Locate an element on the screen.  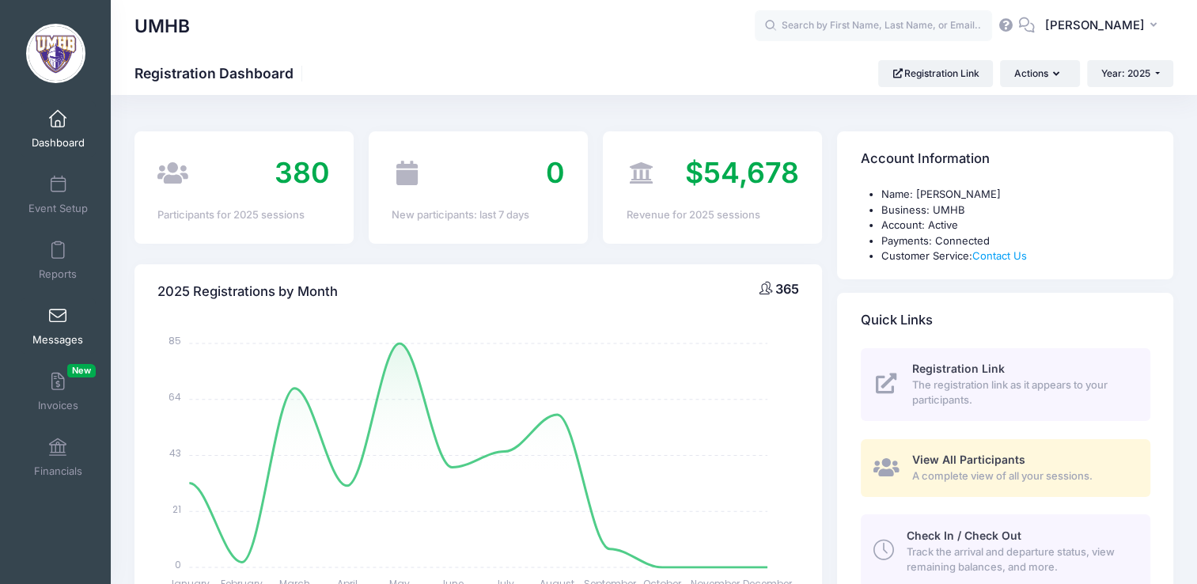
h4: 2025 Registrations by Month is located at coordinates (248, 291).